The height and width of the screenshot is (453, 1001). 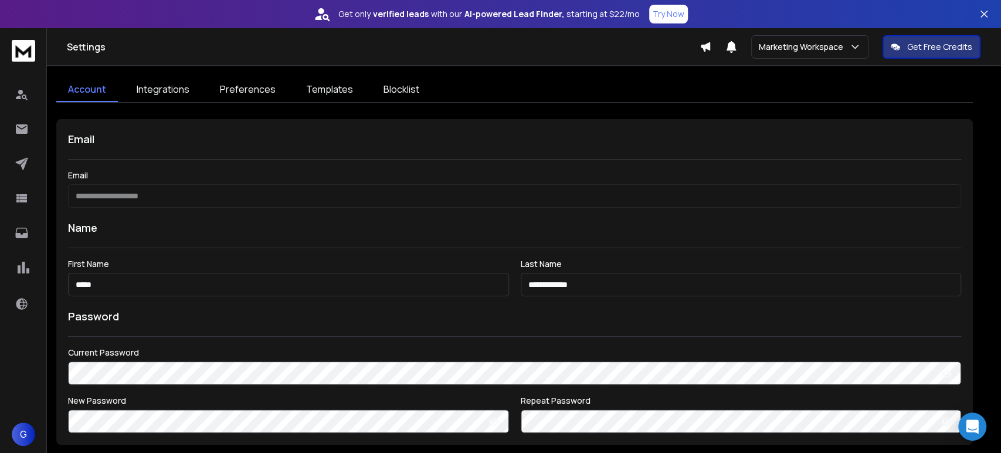 I want to click on label: Repeat Password, so click(x=741, y=400).